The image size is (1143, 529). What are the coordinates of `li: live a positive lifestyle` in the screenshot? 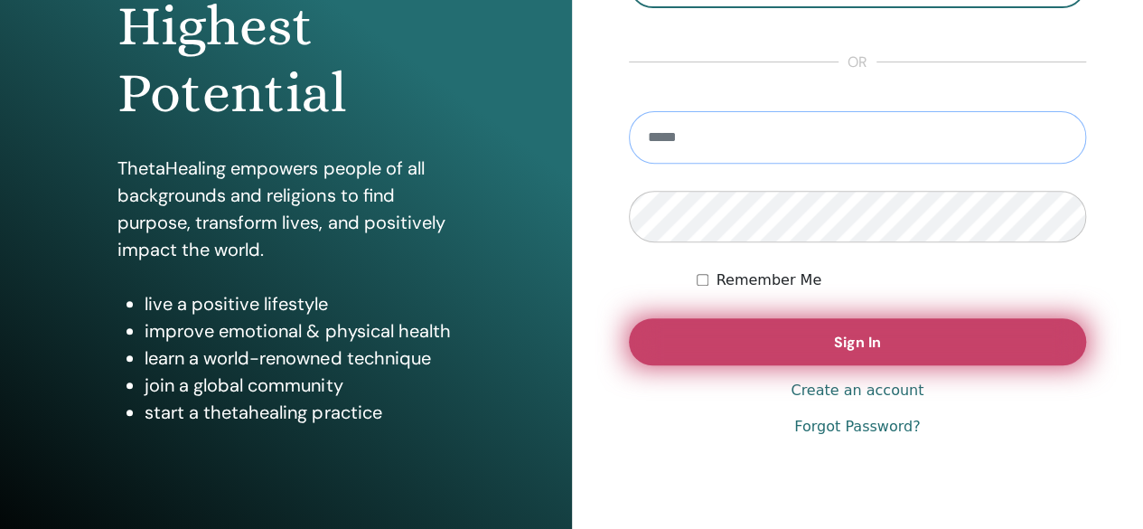 It's located at (299, 304).